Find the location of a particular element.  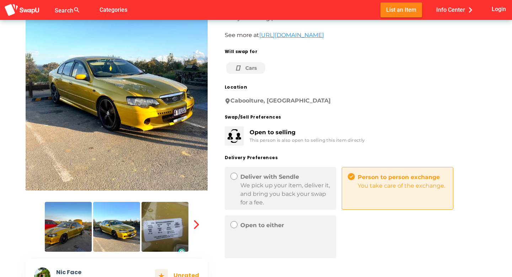

a: Categories is located at coordinates (113, 9).